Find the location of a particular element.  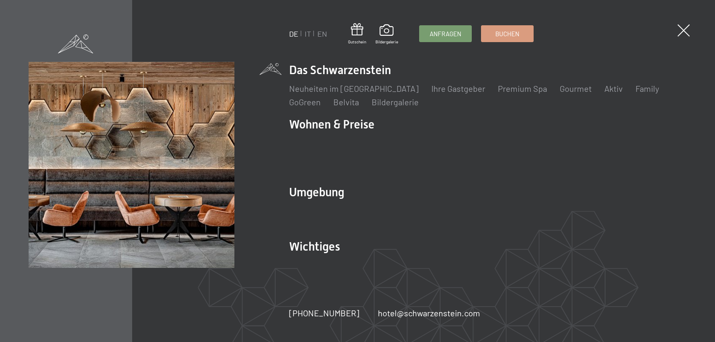

span: Anfragen is located at coordinates (445, 34).